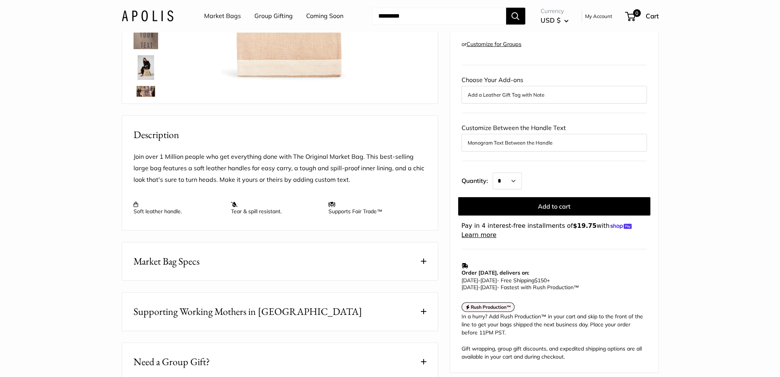 The image size is (780, 377). Describe the element at coordinates (652, 16) in the screenshot. I see `span: Cart` at that location.